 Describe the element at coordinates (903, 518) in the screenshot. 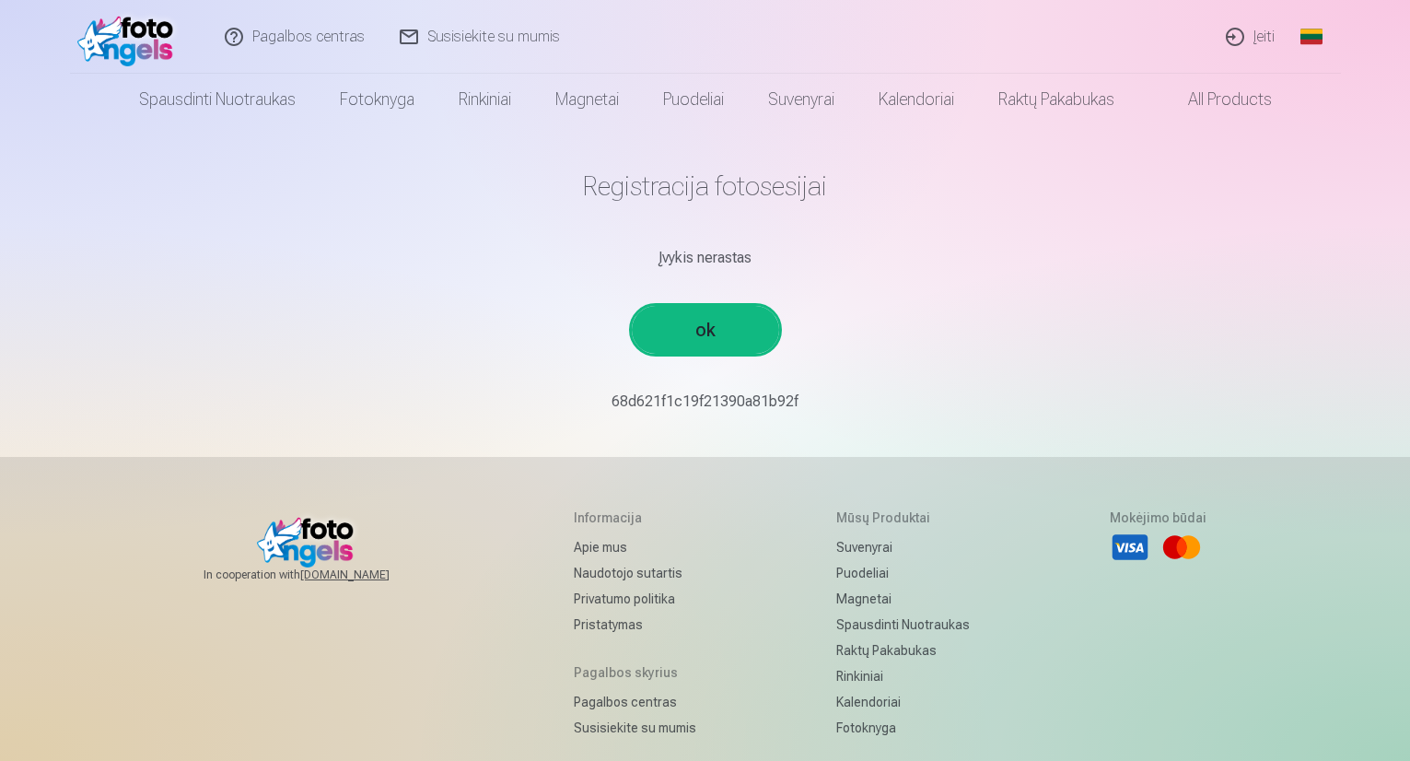

I see `h5: Mūsų produktai` at that location.